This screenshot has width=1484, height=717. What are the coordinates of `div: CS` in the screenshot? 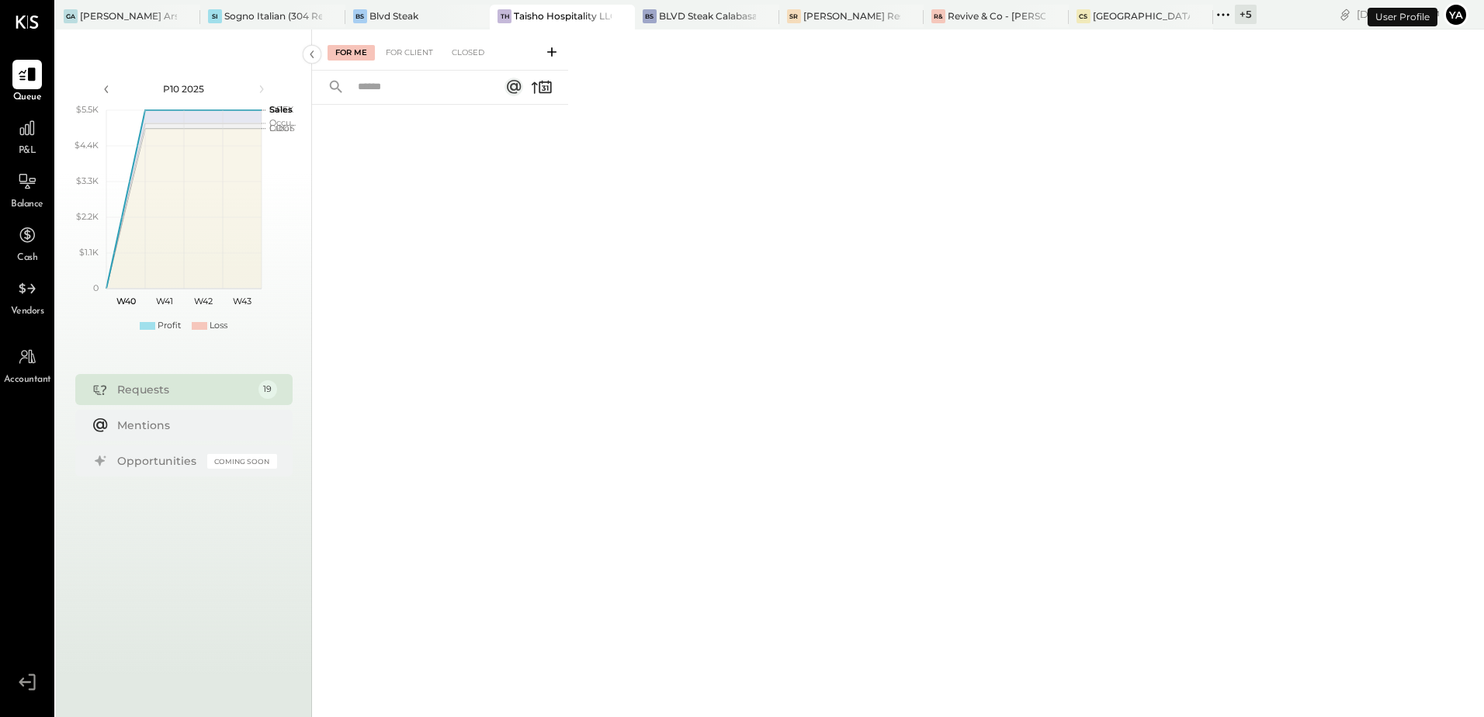 It's located at (1083, 16).